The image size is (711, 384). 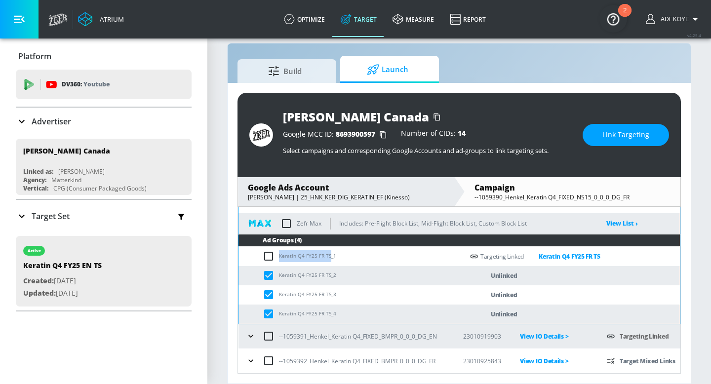 I want to click on span: 8693900597, so click(x=356, y=134).